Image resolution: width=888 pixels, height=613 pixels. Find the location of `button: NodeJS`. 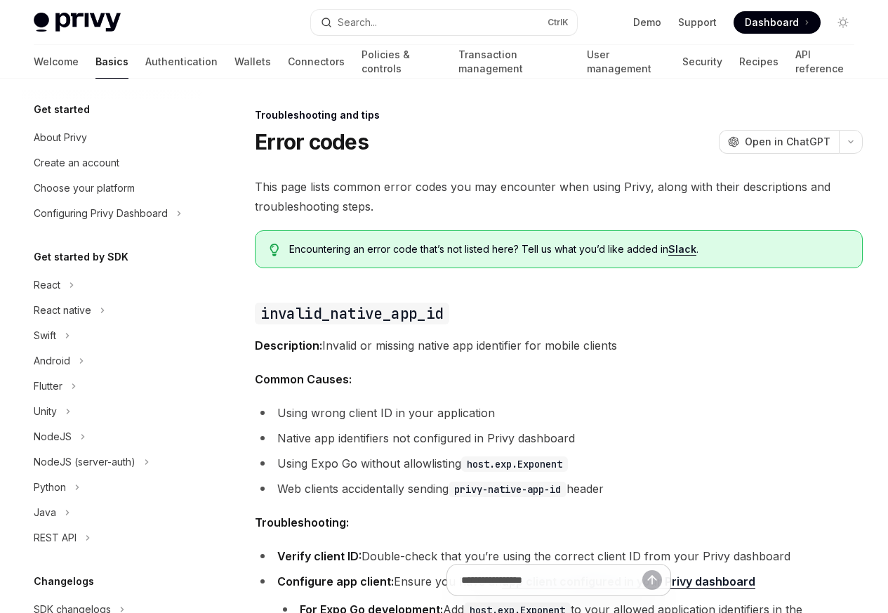

button: NodeJS is located at coordinates (58, 436).